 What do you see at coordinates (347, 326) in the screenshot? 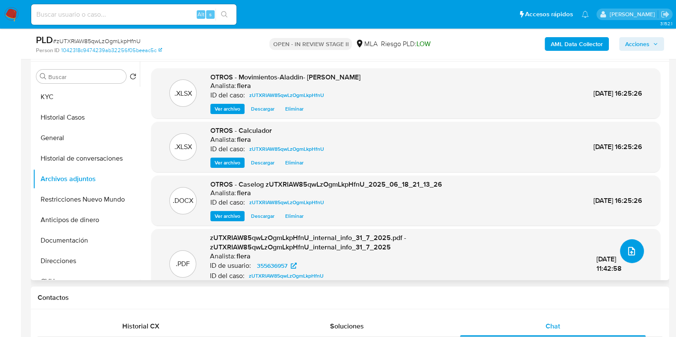
I see `span: Soluciones` at bounding box center [347, 326].